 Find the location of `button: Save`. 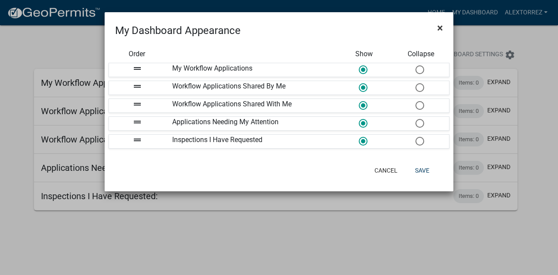

button: Save is located at coordinates (422, 170).